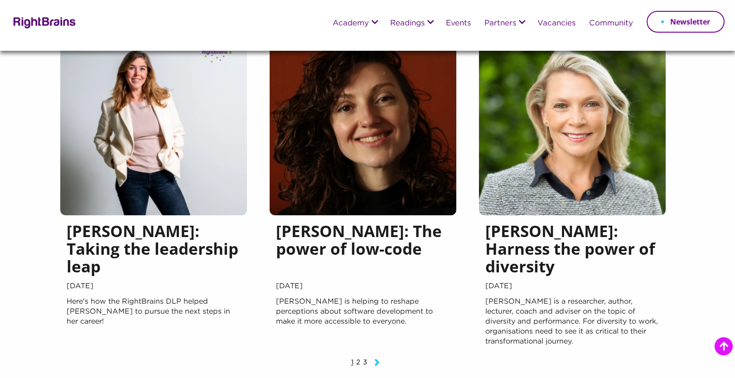 The width and height of the screenshot is (735, 378). What do you see at coordinates (358, 362) in the screenshot?
I see `a: 2` at bounding box center [358, 362].